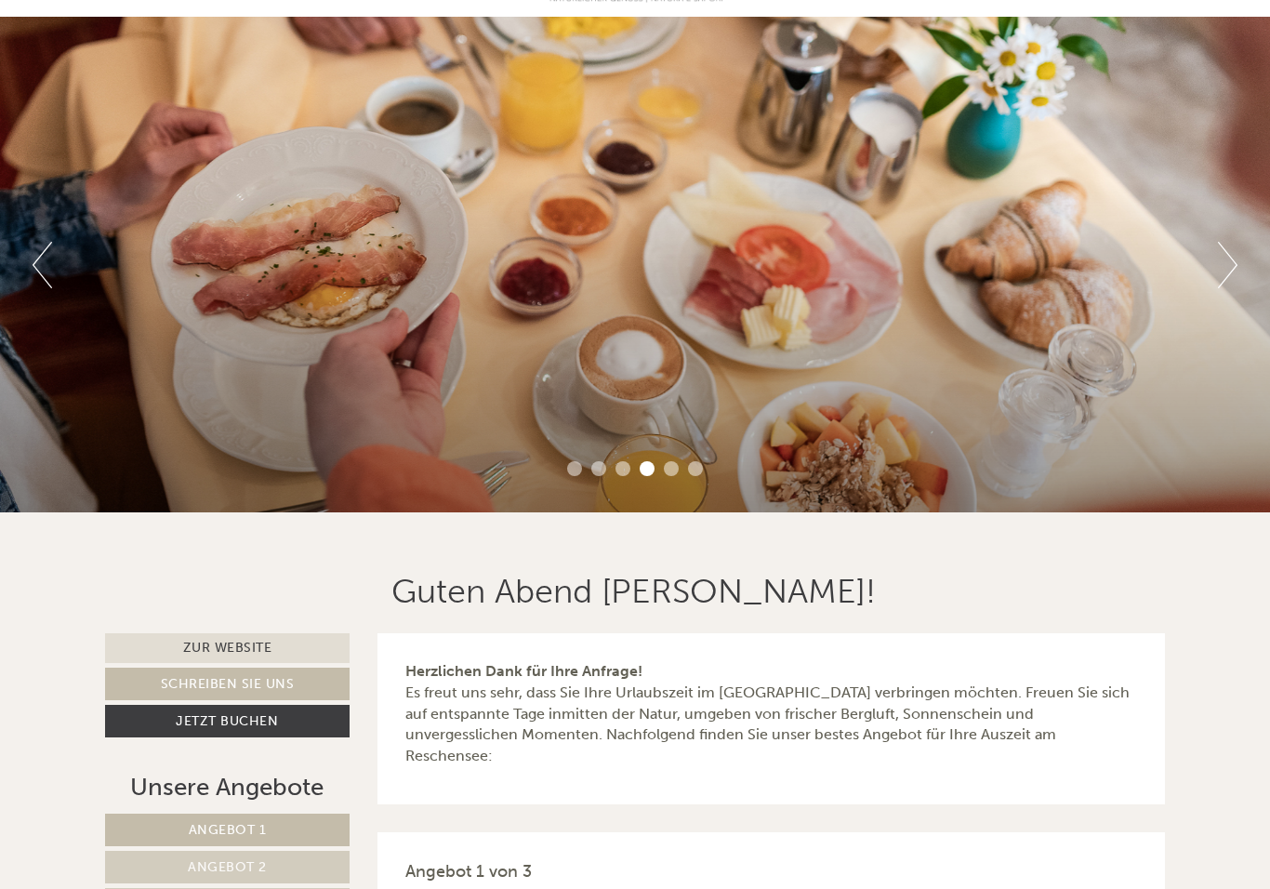  What do you see at coordinates (169, 97) in the screenshot?
I see `small: 19:46` at bounding box center [169, 97].